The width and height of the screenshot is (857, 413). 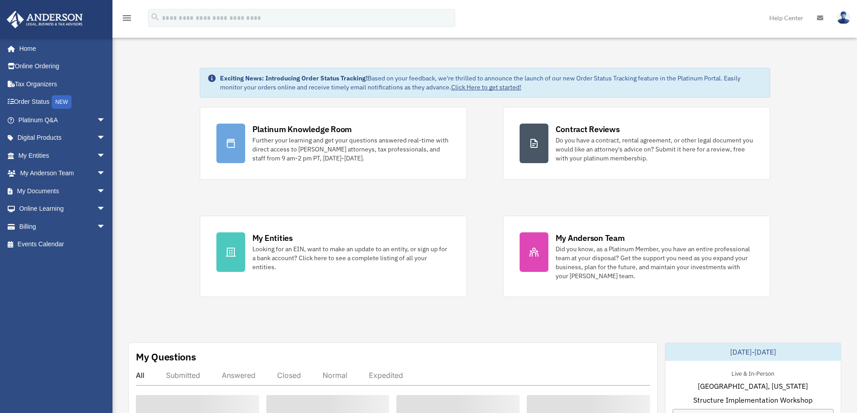 What do you see at coordinates (491, 83) in the screenshot?
I see `div: Based on your feedback, we're thrilled to announce the launch of our new Order Status Tracking fe...` at bounding box center [491, 83].